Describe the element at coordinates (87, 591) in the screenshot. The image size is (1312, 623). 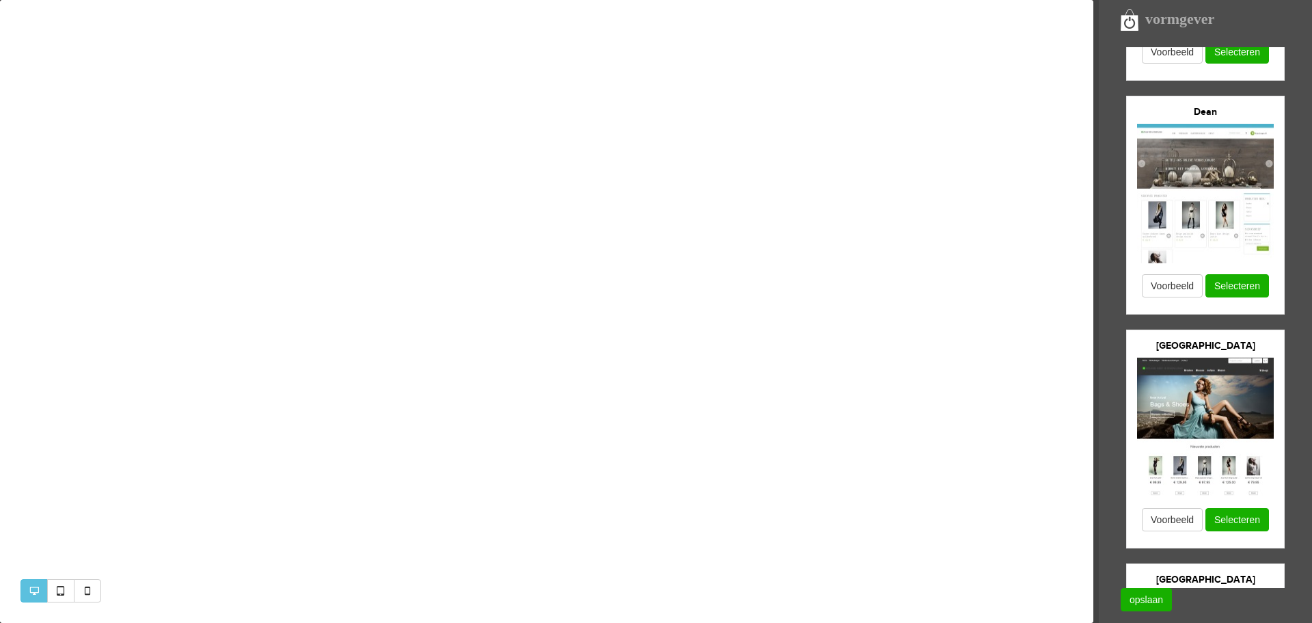
I see `a: Mobile` at that location.